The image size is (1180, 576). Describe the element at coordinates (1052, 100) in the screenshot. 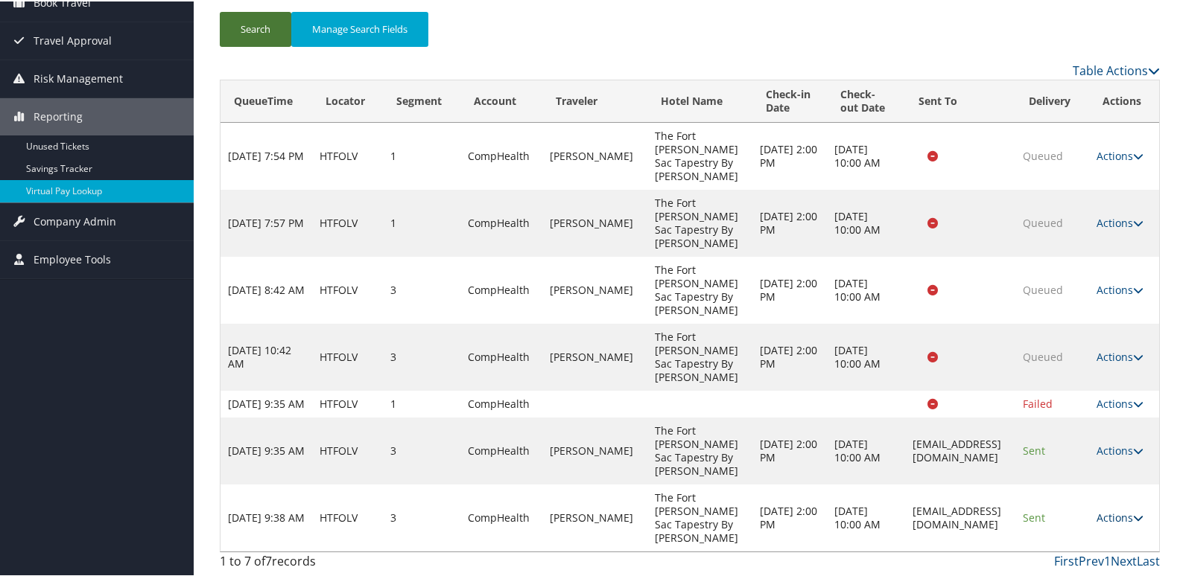

I see `th: Delivery: activate to sort column ascending` at that location.